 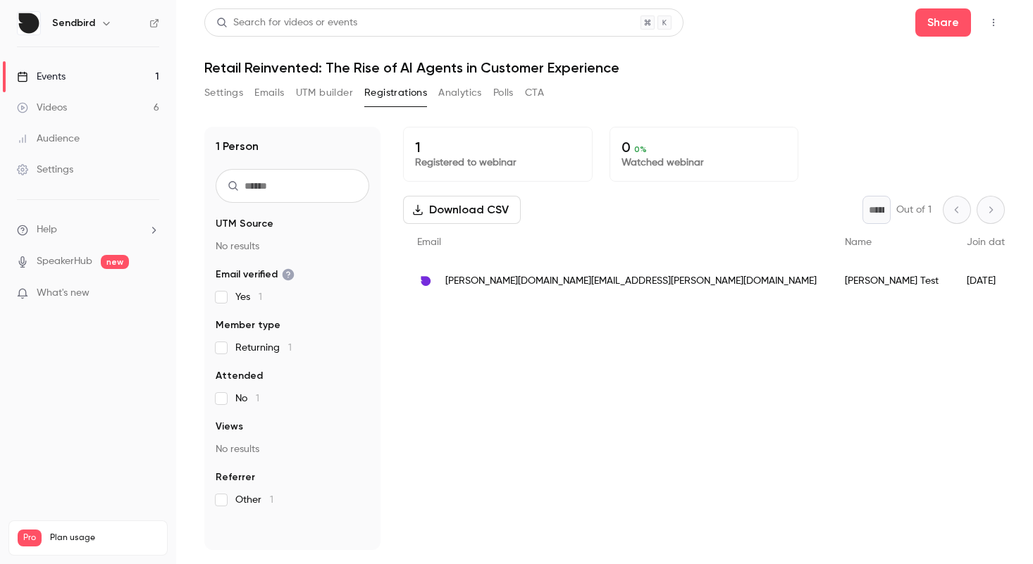 What do you see at coordinates (45, 170) in the screenshot?
I see `div: Settings` at bounding box center [45, 170].